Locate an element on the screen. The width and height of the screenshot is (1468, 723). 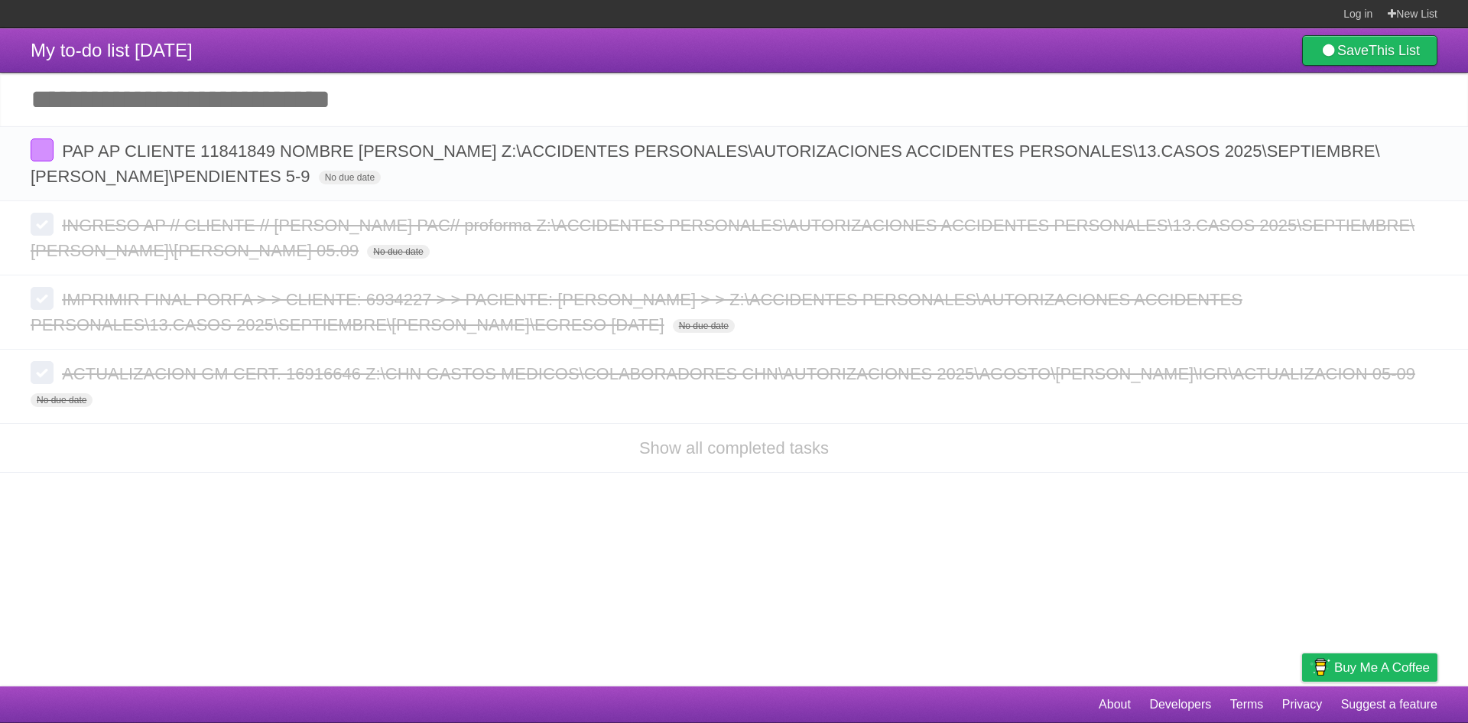
a: Terms is located at coordinates (1247, 704).